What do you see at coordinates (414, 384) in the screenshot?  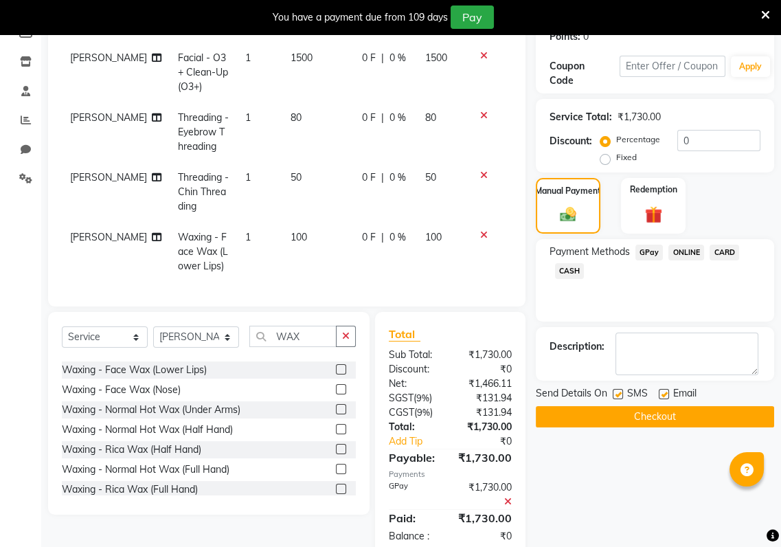 I see `div: Net:` at bounding box center [414, 384].